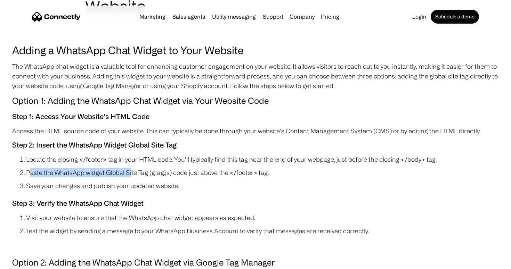  What do you see at coordinates (28, 262) in the screenshot?
I see `ul: Language list` at bounding box center [28, 262].